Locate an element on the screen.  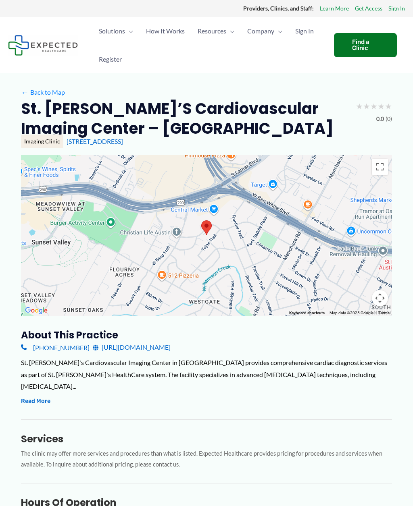
span: (0) is located at coordinates (388, 119).